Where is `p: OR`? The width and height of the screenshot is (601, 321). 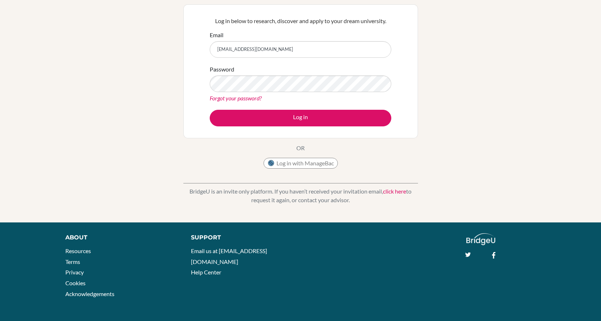
p: OR is located at coordinates (300, 148).